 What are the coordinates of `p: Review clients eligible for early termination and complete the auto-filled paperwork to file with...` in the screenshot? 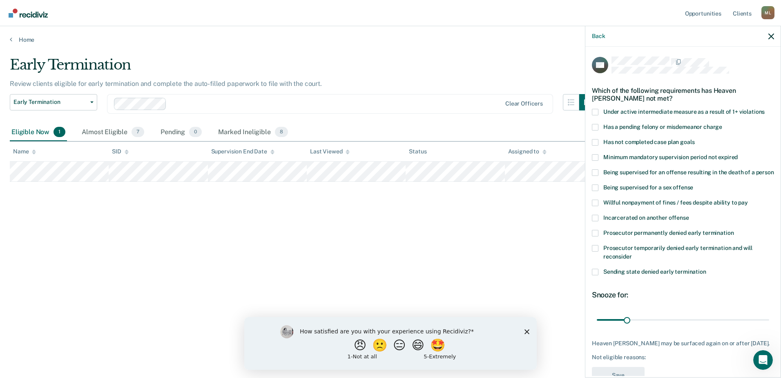 It's located at (166, 83).